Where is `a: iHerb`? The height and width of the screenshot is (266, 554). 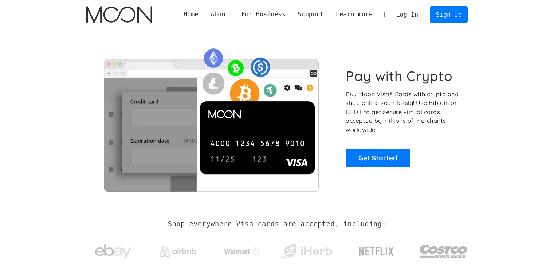
a: iHerb is located at coordinates (306, 250).